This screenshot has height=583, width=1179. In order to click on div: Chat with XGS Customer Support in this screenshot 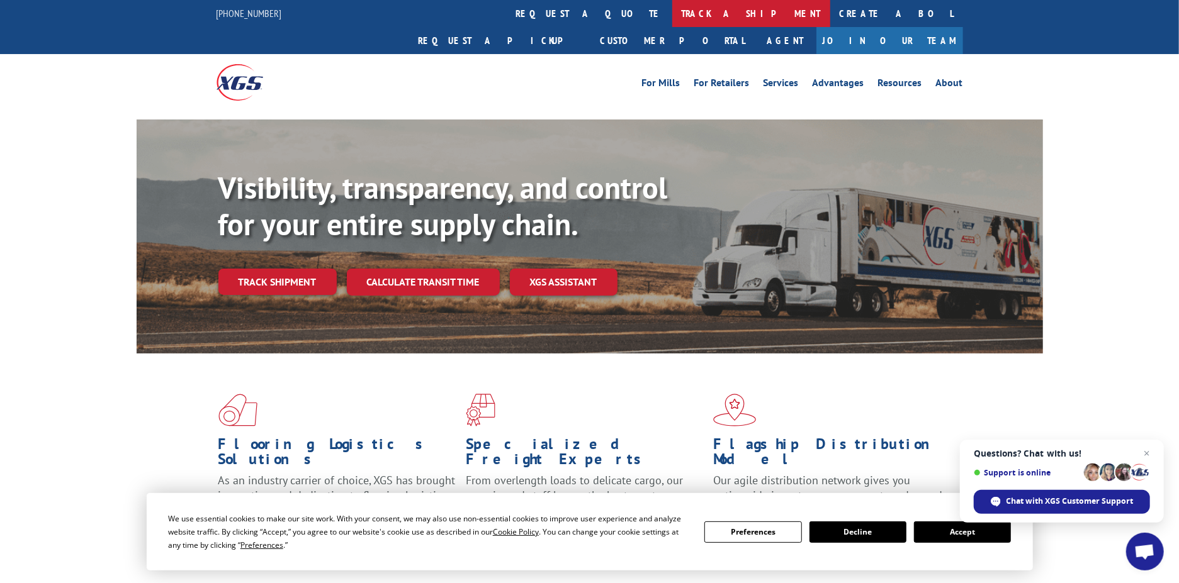, I will do `click(1062, 502)`.